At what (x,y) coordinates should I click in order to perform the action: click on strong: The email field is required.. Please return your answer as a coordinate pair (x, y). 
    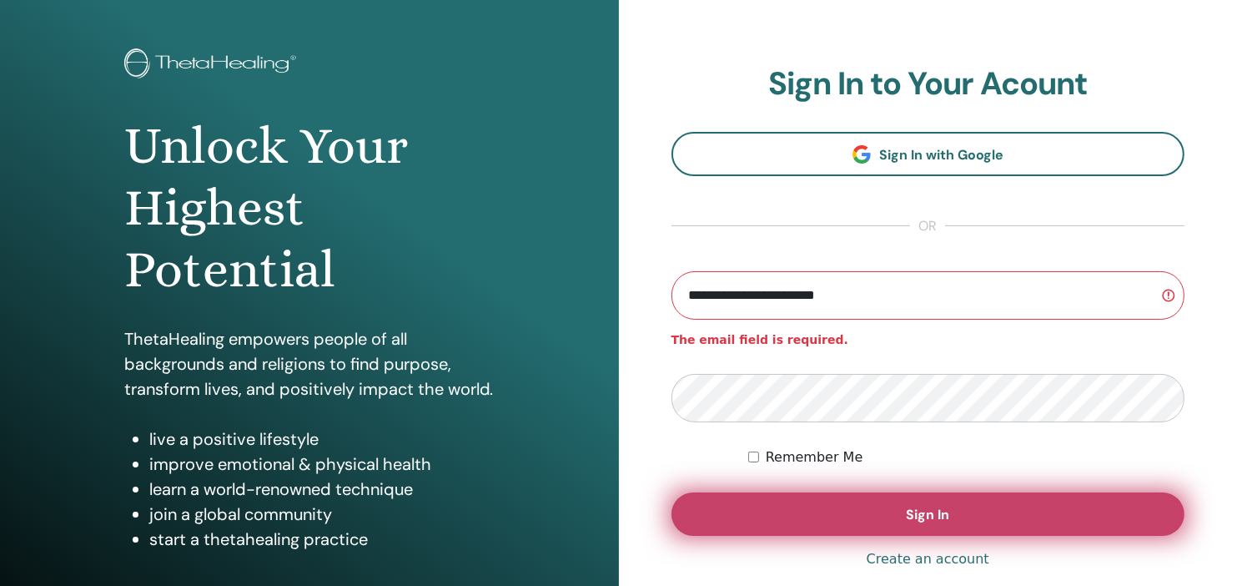
    Looking at the image, I should click on (760, 339).